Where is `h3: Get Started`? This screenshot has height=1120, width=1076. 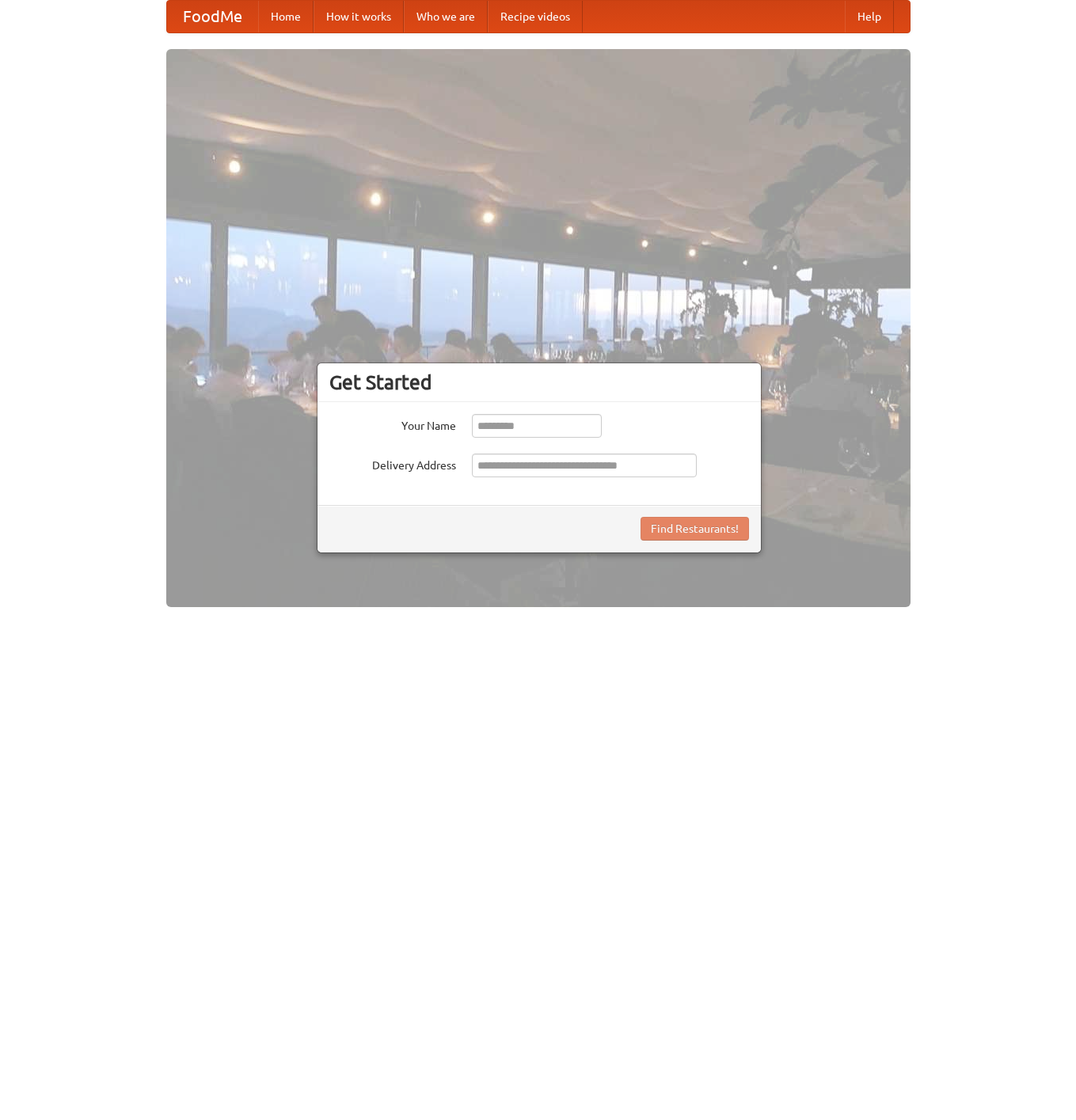
h3: Get Started is located at coordinates (539, 383).